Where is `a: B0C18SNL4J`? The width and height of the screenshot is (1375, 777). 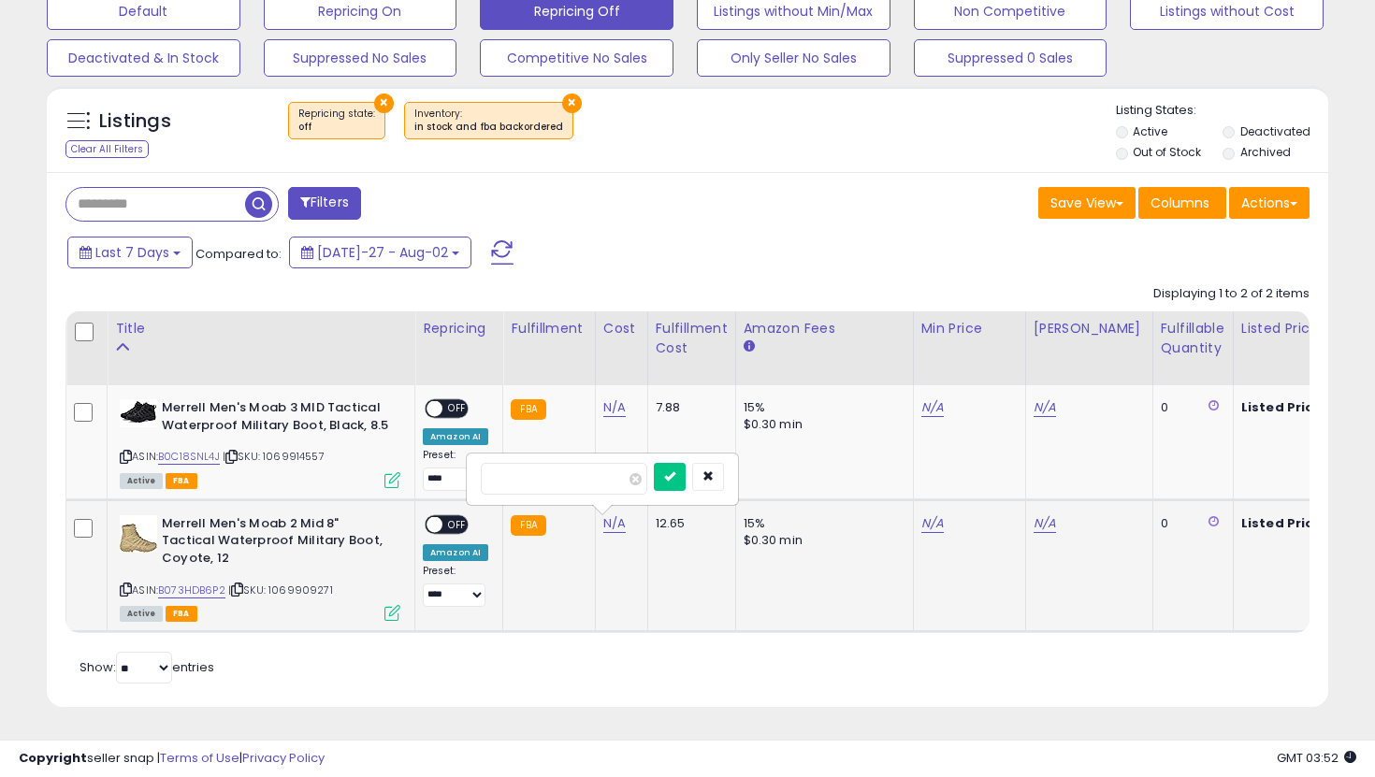 a: B0C18SNL4J is located at coordinates (189, 457).